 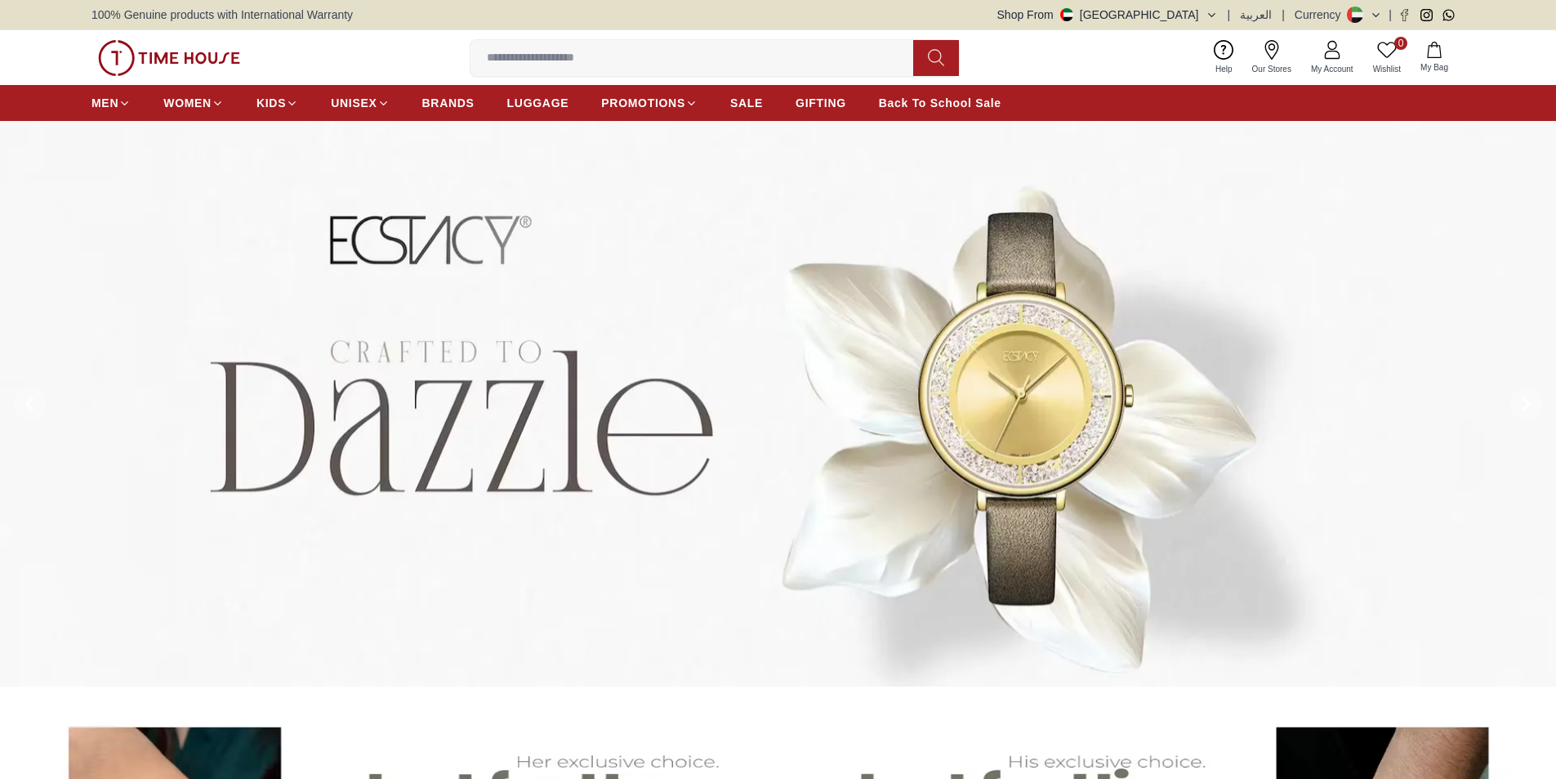 What do you see at coordinates (111, 103) in the screenshot?
I see `a: MEN` at bounding box center [111, 103].